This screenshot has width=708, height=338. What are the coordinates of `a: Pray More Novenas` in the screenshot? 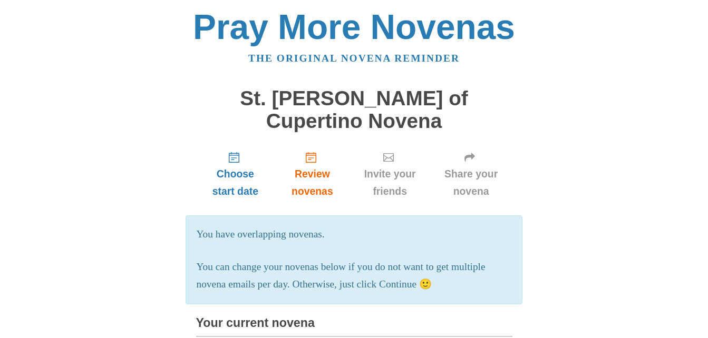 It's located at (354, 27).